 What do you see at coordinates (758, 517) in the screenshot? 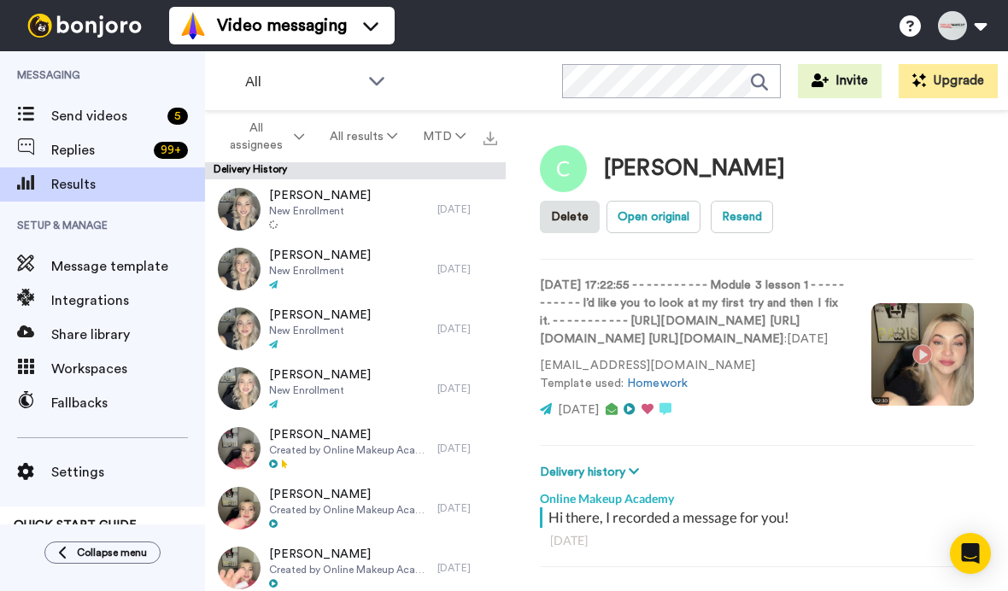
I see `div: Hi there, I recorded a message for you!` at bounding box center [758, 517].